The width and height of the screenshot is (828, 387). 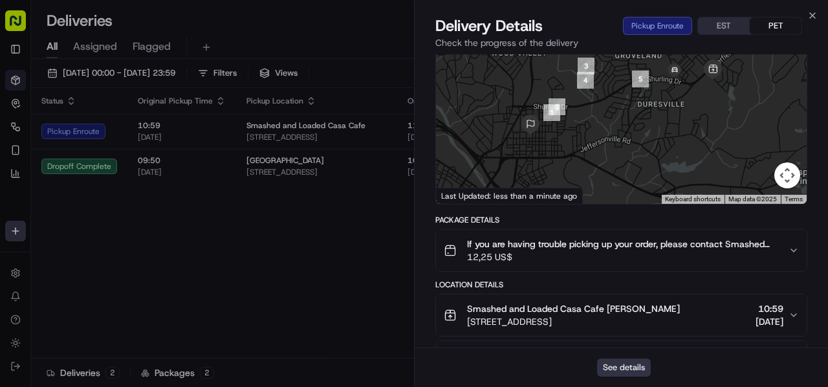 I want to click on img: Nash, so click(x=26, y=25).